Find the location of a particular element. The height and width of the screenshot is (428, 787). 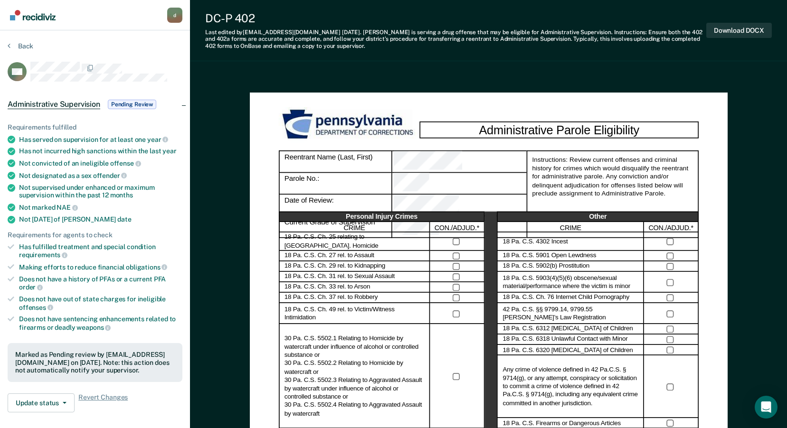

label: 18 Pa. C.S. 5901 Open Lewdness is located at coordinates (549, 256).